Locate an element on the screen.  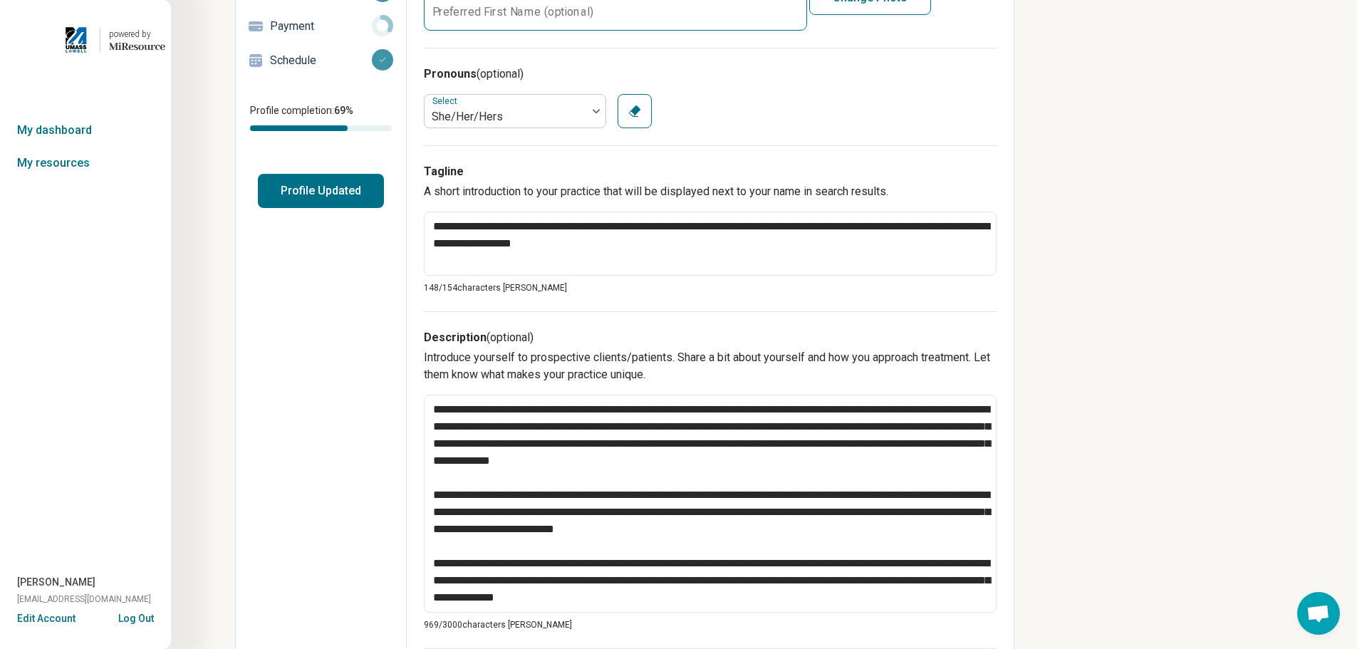
p: Schedule is located at coordinates (321, 61).